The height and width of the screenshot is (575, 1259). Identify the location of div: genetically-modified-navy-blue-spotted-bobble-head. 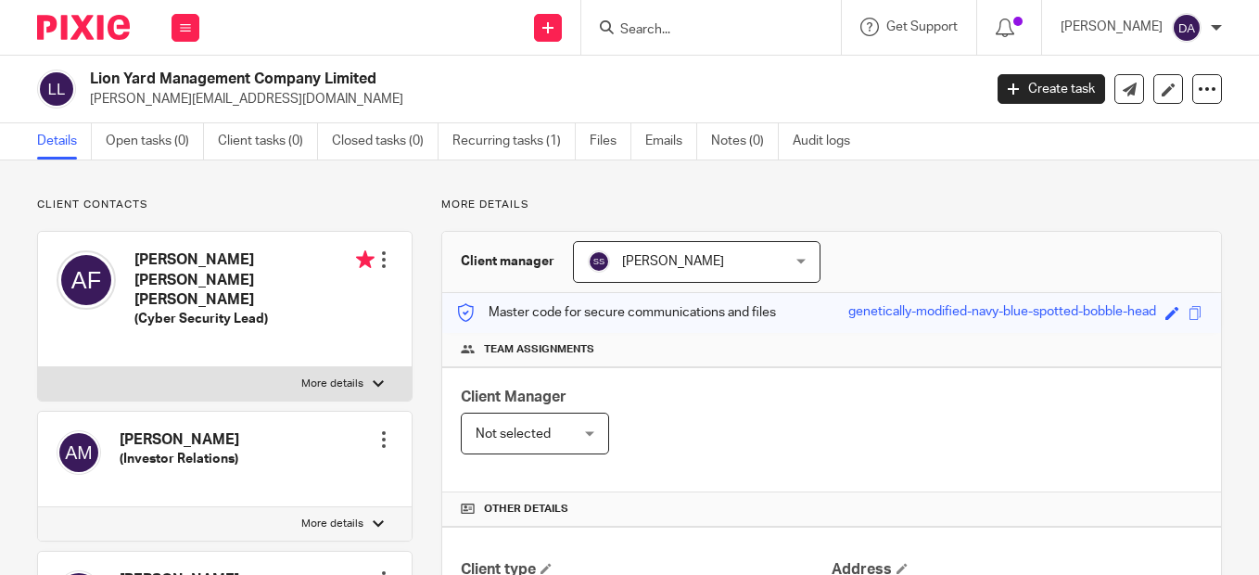
(1002, 312).